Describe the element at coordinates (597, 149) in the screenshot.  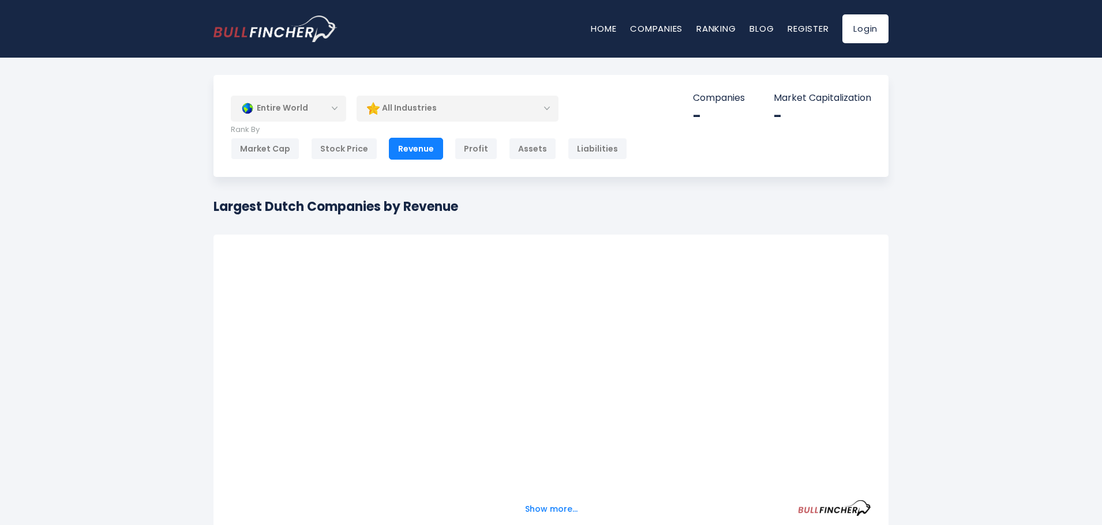
I see `div: Liabilities` at that location.